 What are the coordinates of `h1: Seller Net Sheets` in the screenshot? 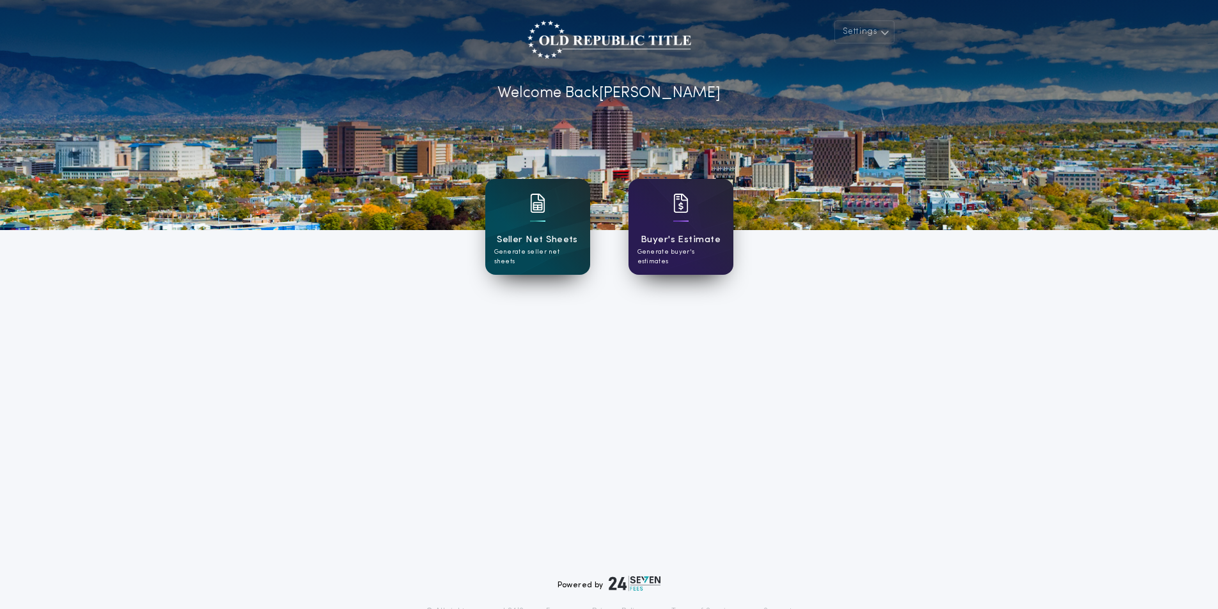 It's located at (537, 240).